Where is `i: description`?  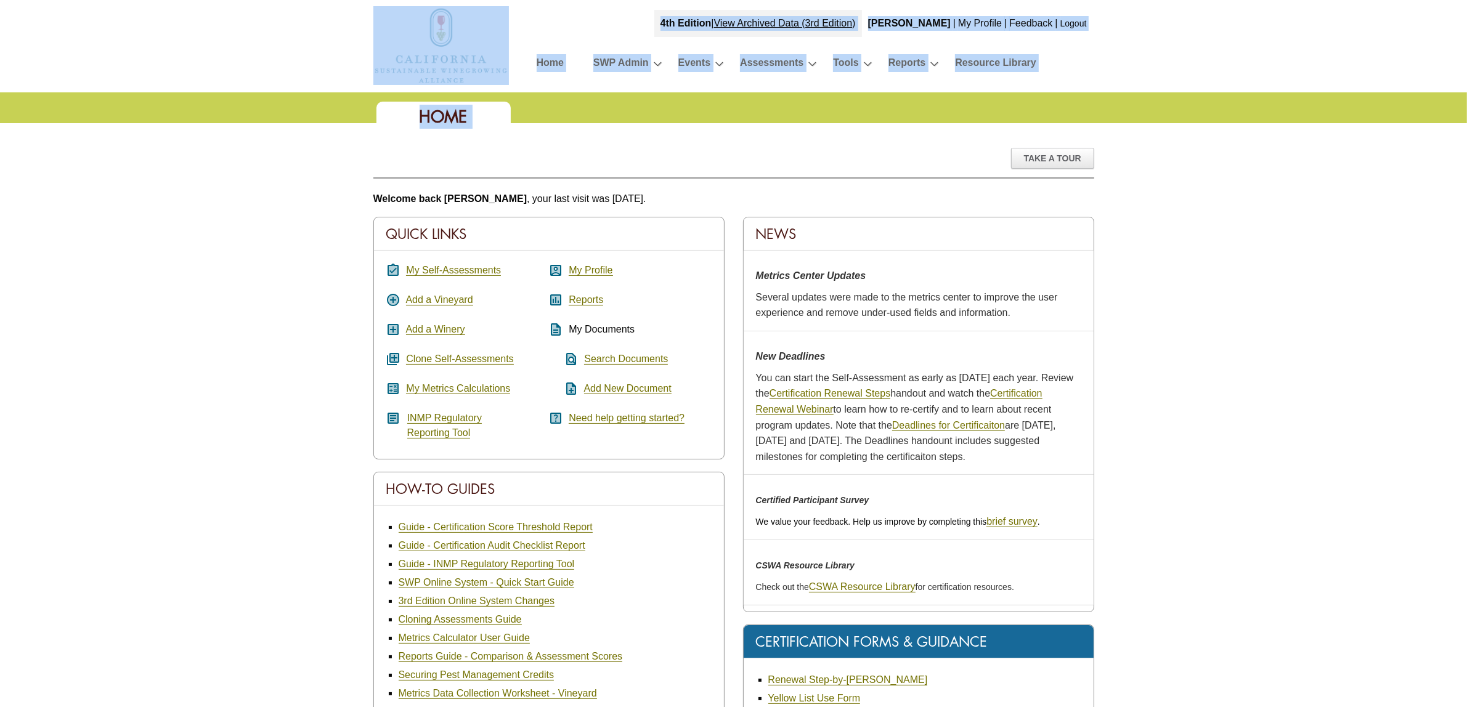
i: description is located at coordinates (556, 330).